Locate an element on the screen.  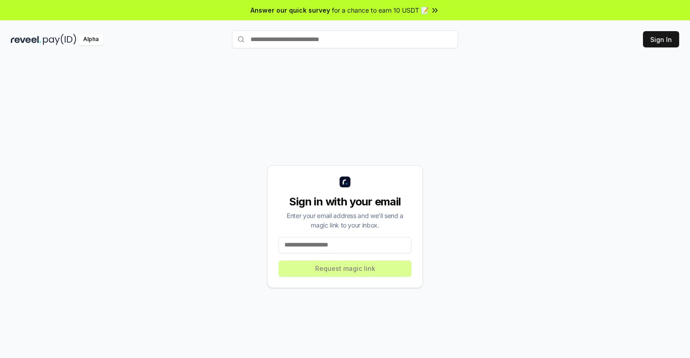
img: pay_id is located at coordinates (60, 39).